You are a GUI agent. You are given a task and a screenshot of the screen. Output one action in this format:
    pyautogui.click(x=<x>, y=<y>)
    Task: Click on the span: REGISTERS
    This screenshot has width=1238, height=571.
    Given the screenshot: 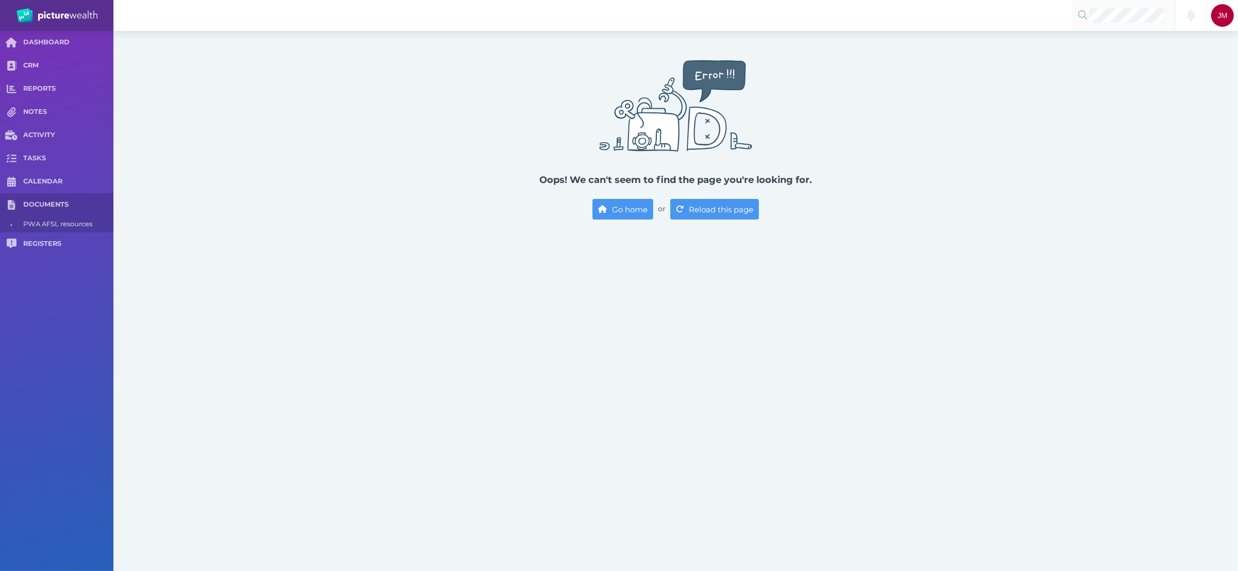 What is the action you would take?
    pyautogui.click(x=68, y=244)
    